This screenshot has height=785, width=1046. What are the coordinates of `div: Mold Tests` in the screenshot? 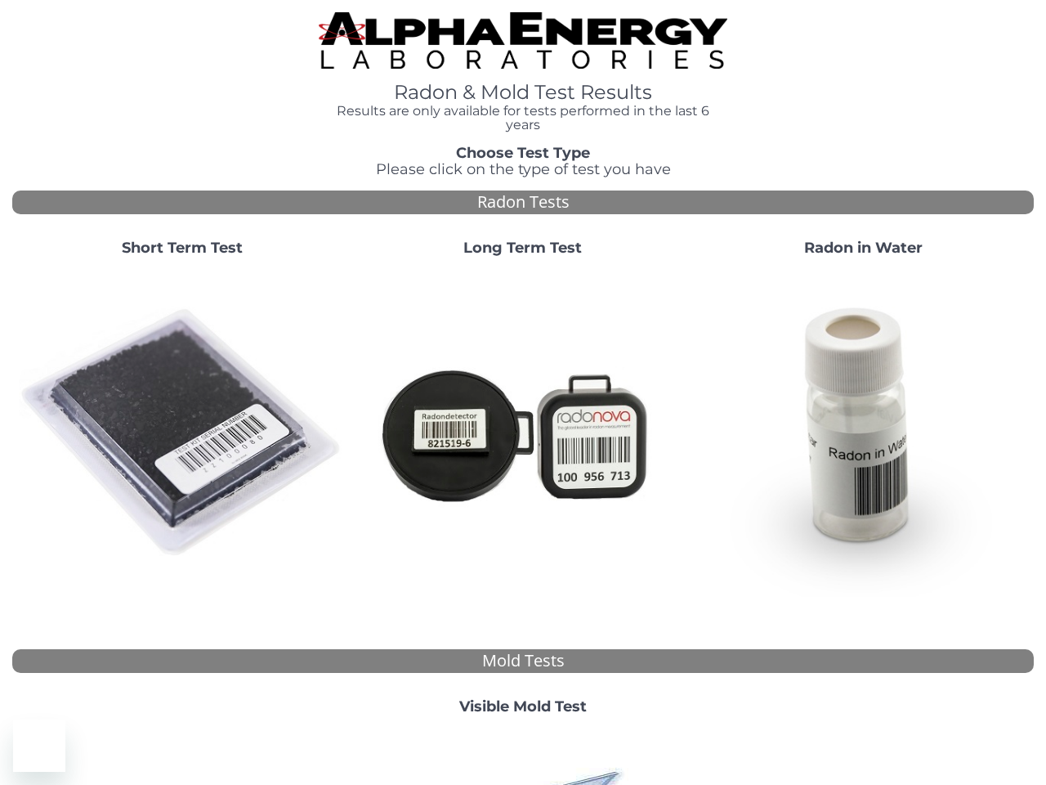 It's located at (523, 660).